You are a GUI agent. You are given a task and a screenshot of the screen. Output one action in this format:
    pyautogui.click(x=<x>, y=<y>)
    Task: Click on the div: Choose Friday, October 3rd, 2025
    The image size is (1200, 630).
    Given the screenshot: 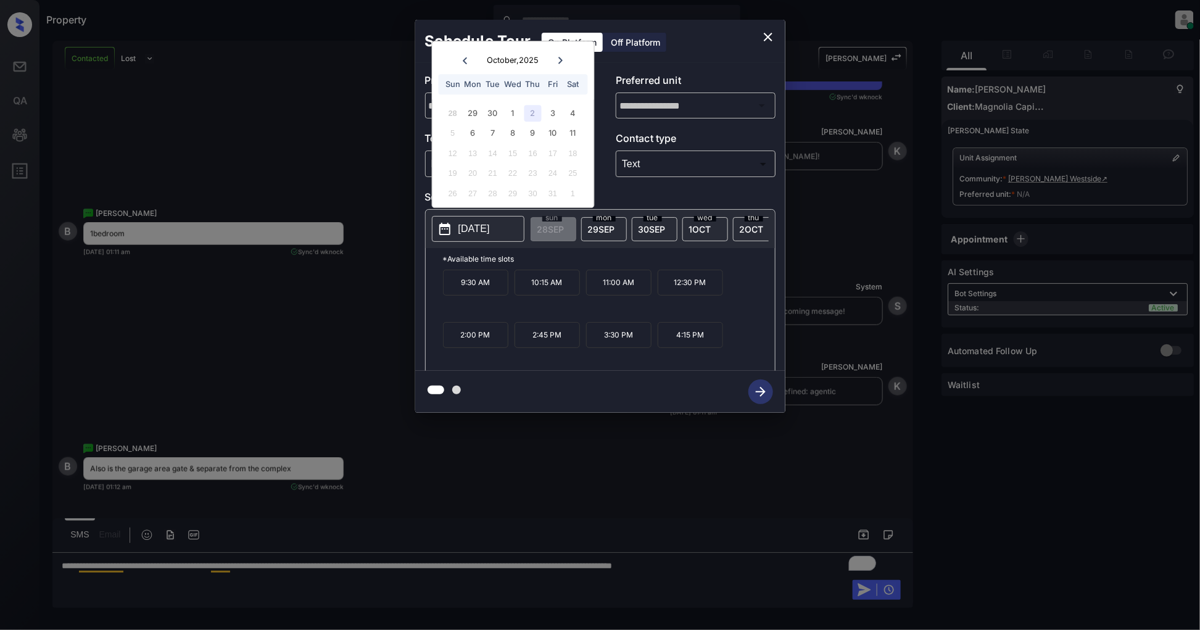 What is the action you would take?
    pyautogui.click(x=553, y=113)
    